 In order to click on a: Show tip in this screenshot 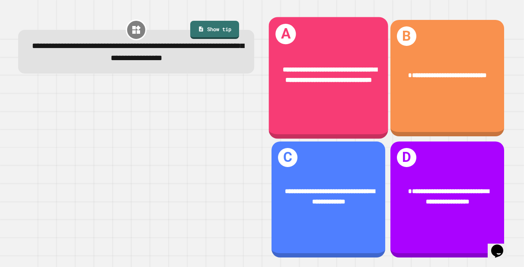, I will do `click(214, 30)`.